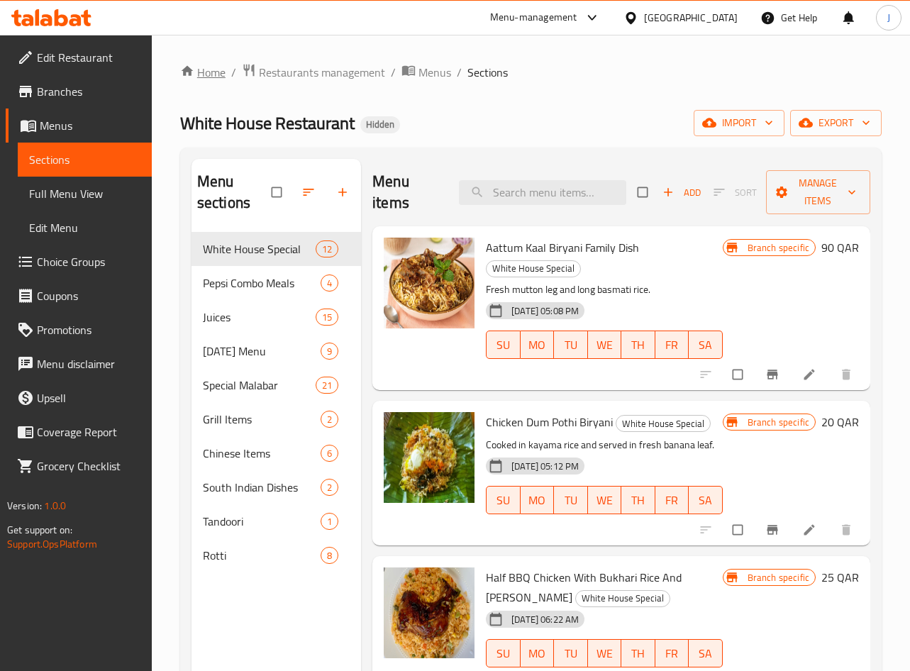 The image size is (910, 671). Describe the element at coordinates (310, 192) in the screenshot. I see `span: Sort sections` at that location.